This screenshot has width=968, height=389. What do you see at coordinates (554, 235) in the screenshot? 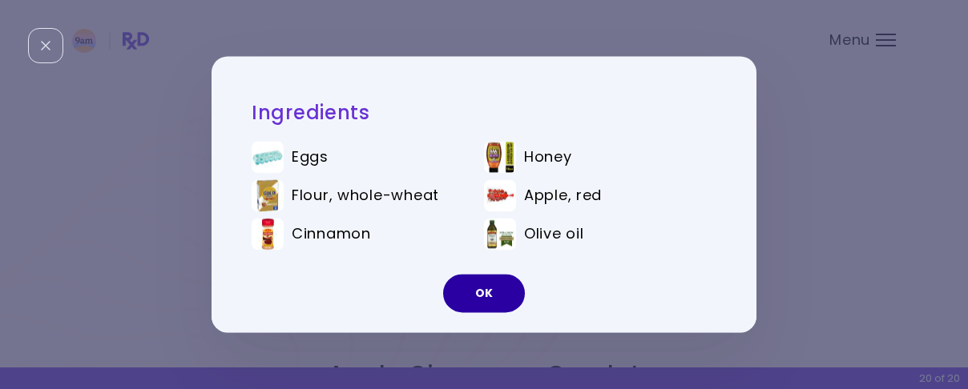
I see `span: Olive oil` at bounding box center [554, 235].